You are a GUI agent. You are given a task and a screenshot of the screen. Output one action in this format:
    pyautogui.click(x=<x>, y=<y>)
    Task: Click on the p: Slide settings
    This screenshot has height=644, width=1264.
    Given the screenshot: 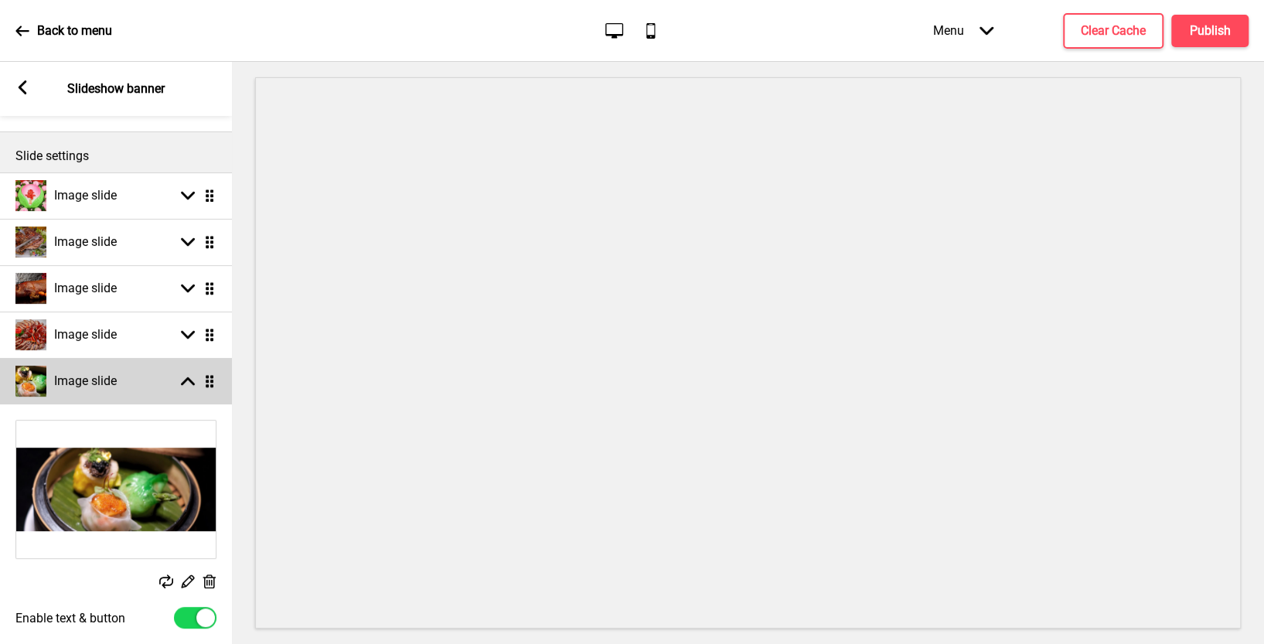 What is the action you would take?
    pyautogui.click(x=116, y=156)
    